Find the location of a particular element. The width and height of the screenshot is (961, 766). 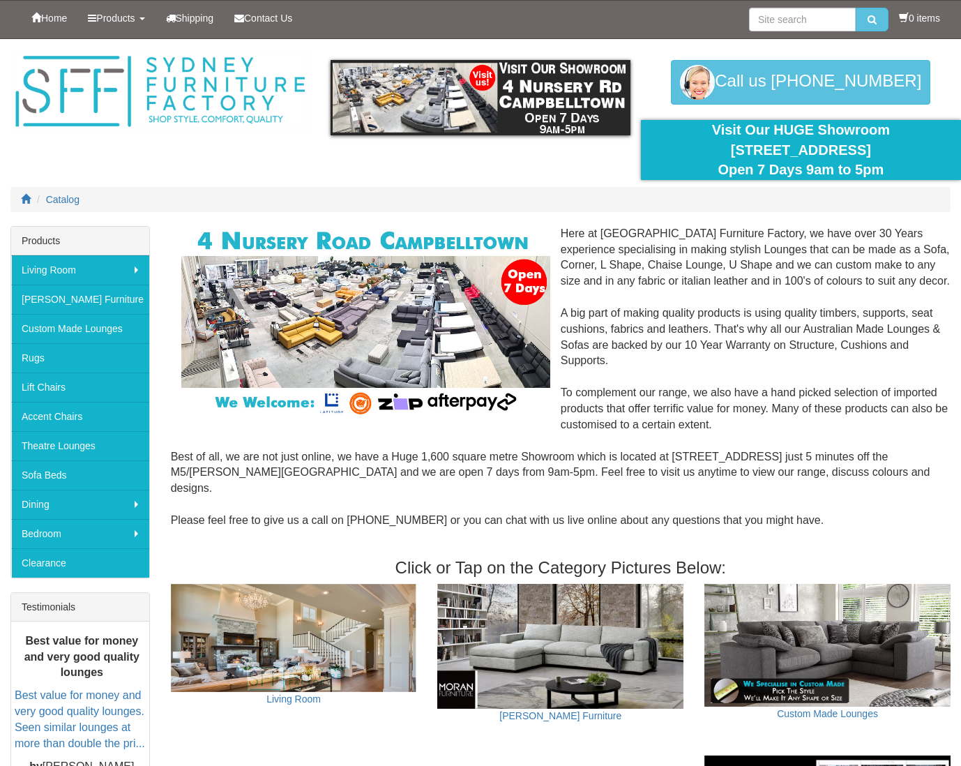

a: Dining is located at coordinates (80, 504).